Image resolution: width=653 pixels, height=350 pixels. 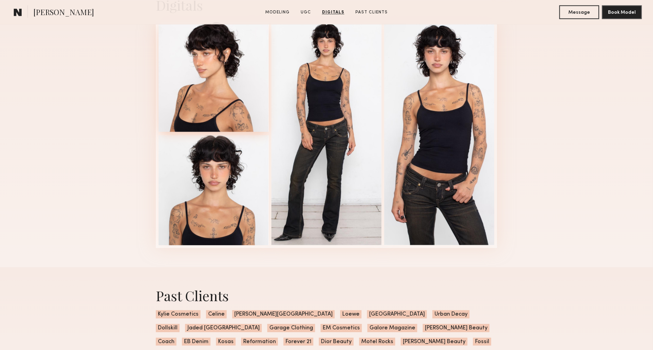 I want to click on a: UGC, so click(x=306, y=12).